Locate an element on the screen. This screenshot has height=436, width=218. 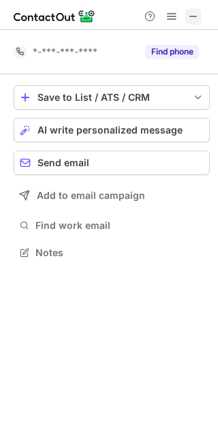
button: Notes is located at coordinates (112, 252).